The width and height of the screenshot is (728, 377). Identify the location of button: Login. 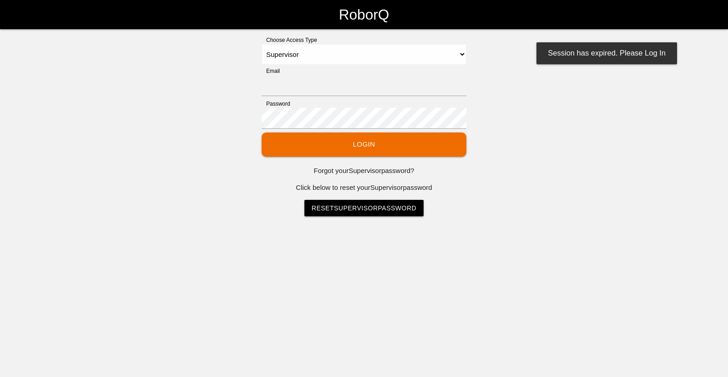
(364, 144).